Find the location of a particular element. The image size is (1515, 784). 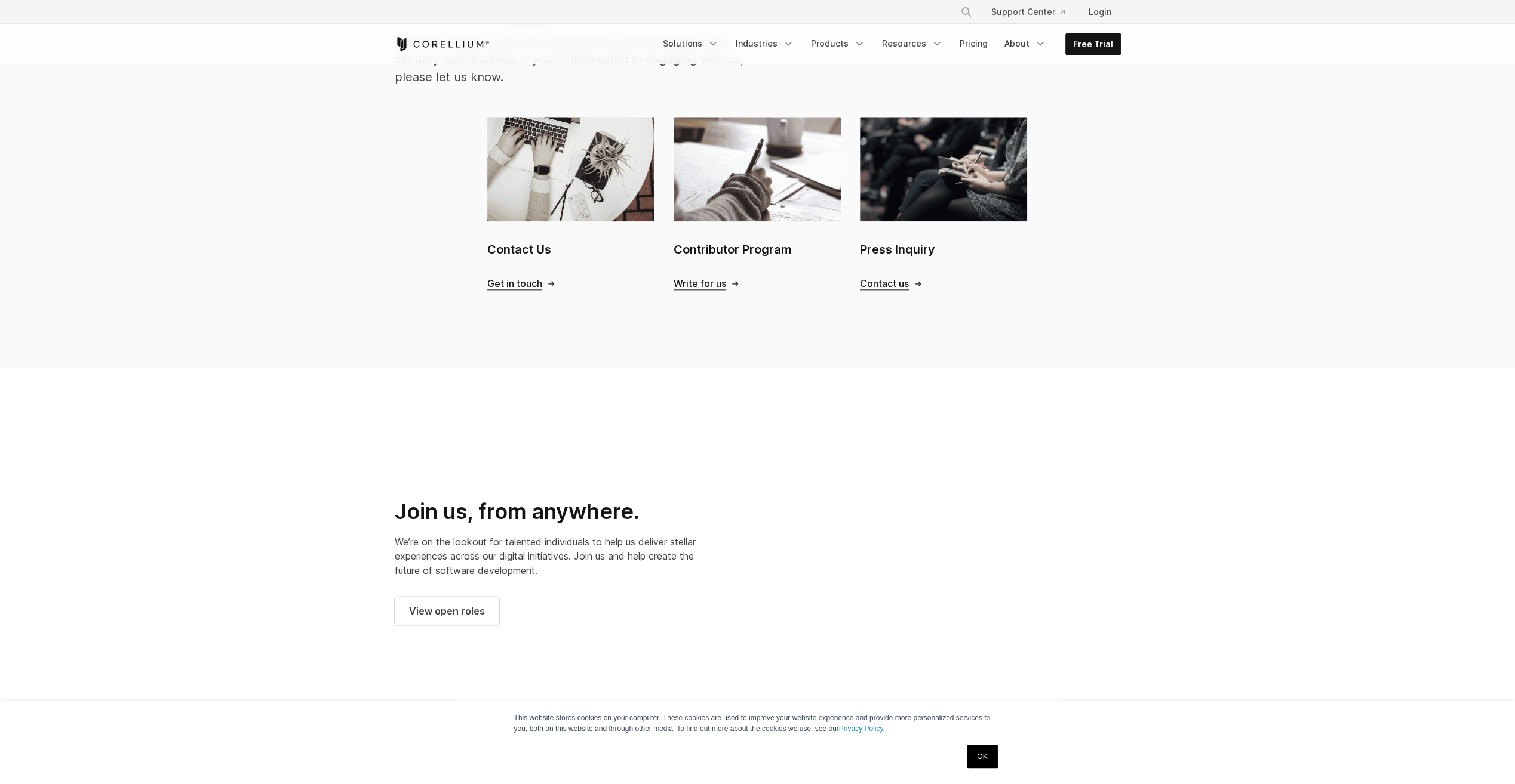

img: Contributor Program is located at coordinates (757, 169).